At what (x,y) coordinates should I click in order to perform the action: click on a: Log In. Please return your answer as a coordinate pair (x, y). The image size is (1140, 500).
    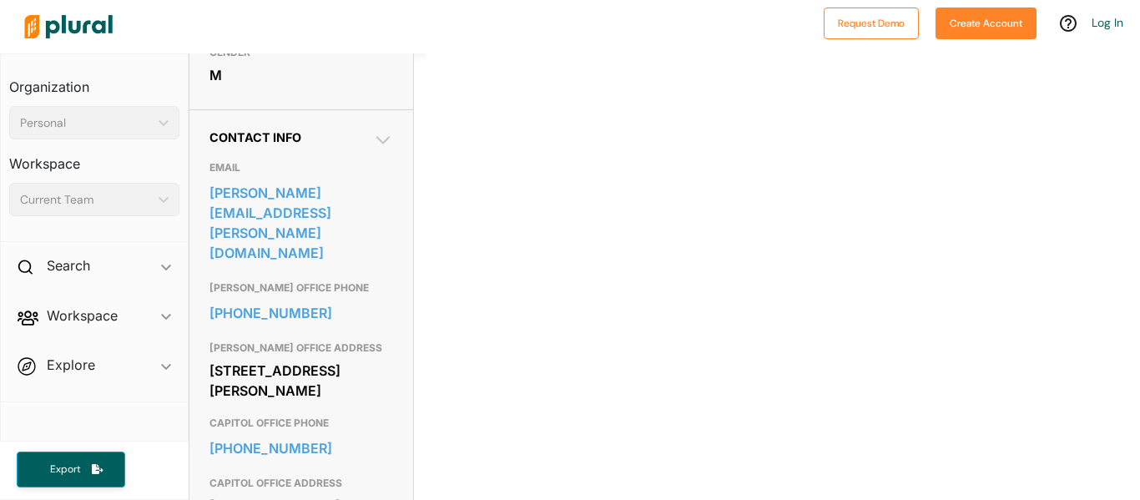
    Looking at the image, I should click on (1107, 23).